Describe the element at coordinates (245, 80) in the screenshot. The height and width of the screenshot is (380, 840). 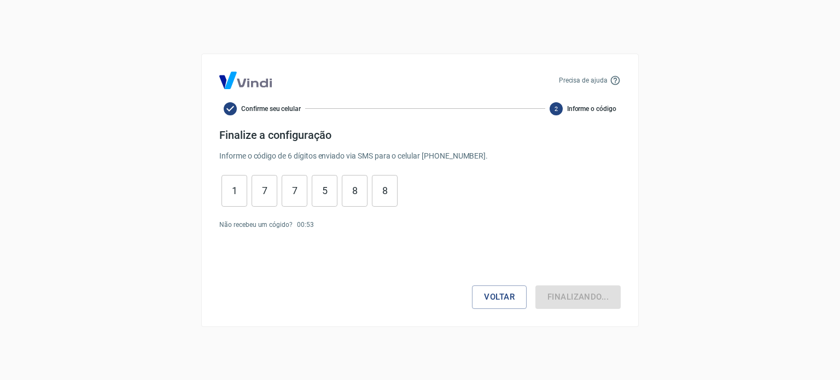
I see `img: Logo Vind` at that location.